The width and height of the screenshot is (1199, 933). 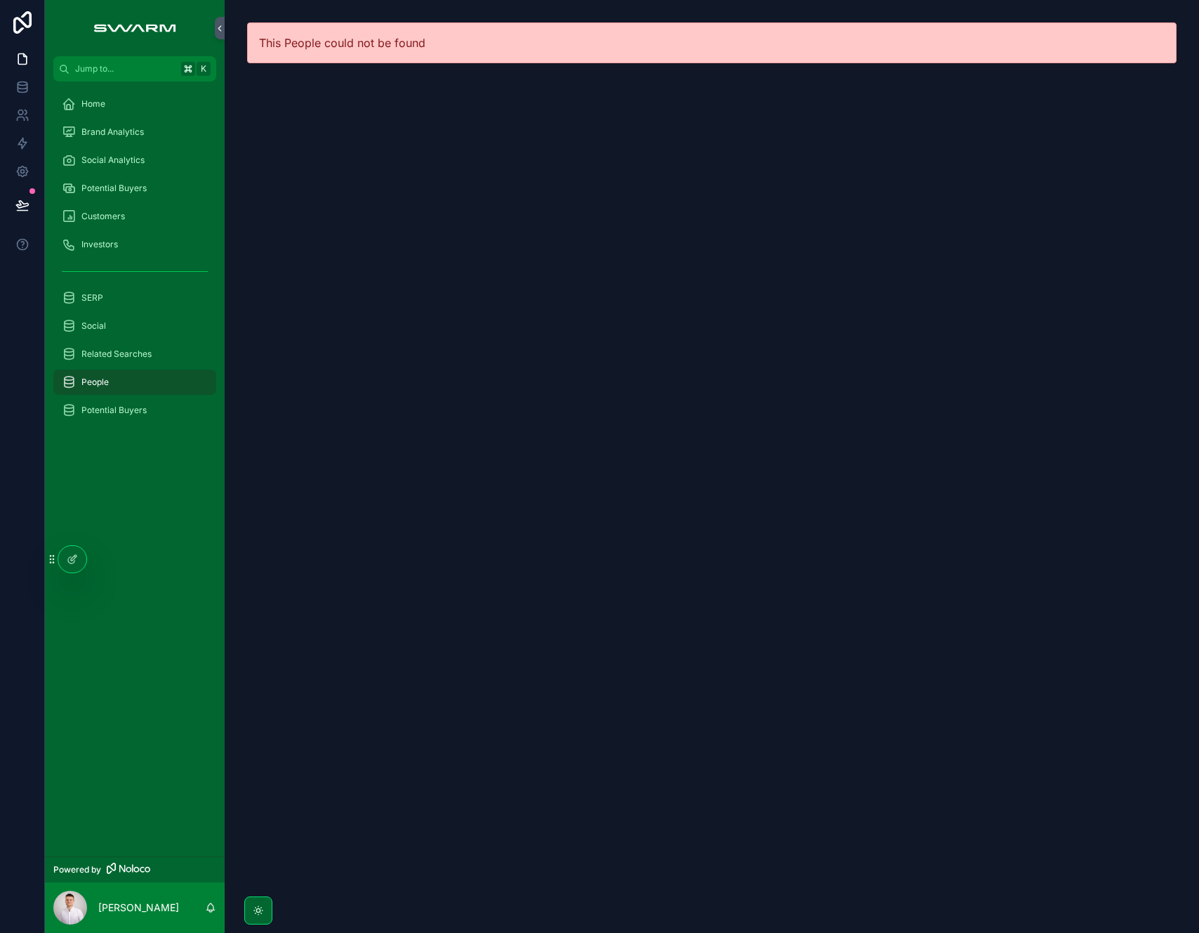 I want to click on span: This People could not be found, so click(x=342, y=43).